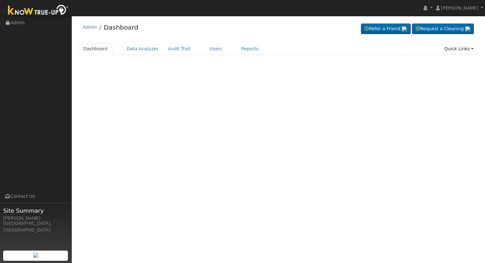 This screenshot has height=263, width=485. What do you see at coordinates (442, 29) in the screenshot?
I see `a: Request a Cleaning` at bounding box center [442, 29].